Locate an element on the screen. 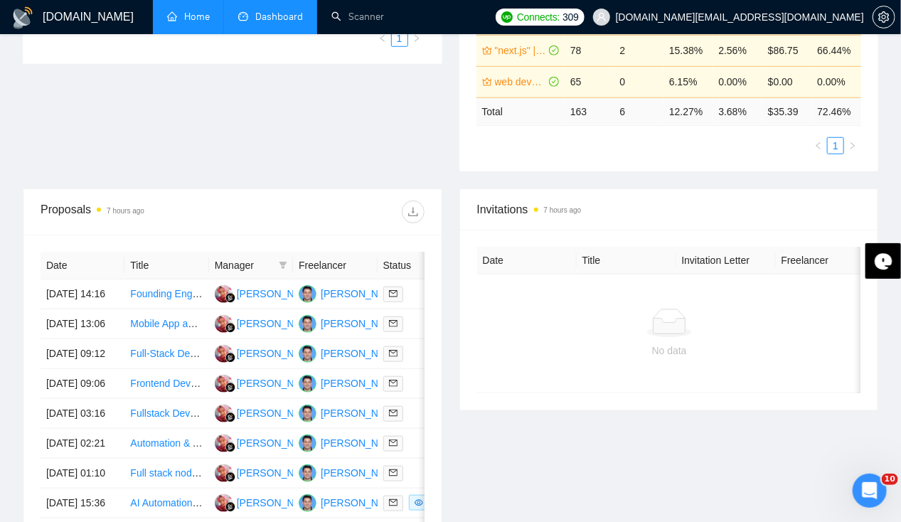 This screenshot has width=901, height=522. td: Founding Engineer: Join the AI Revolution in Software Development is located at coordinates (166, 294).